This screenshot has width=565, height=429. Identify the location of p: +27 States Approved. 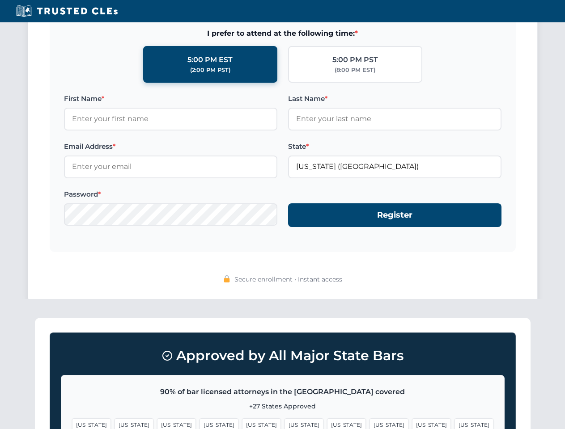
(283, 407).